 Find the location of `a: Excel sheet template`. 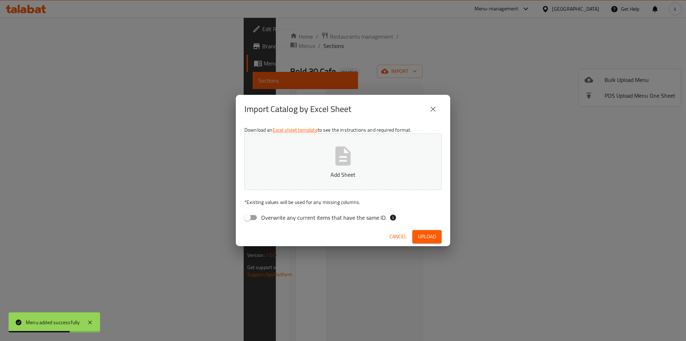

a: Excel sheet template is located at coordinates (295, 130).